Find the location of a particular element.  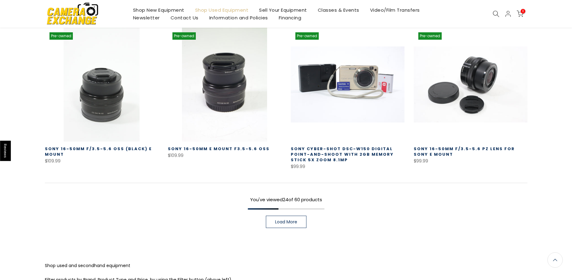

a: Newsletter is located at coordinates (146, 18).